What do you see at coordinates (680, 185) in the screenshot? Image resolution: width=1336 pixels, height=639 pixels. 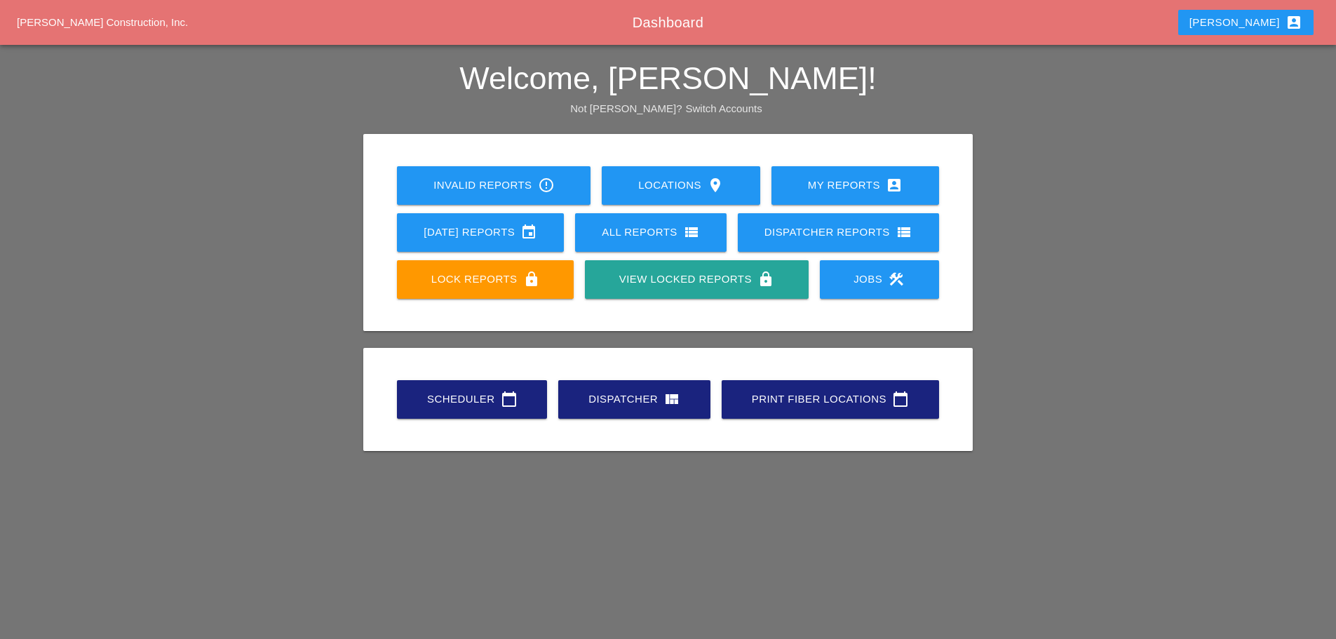 I see `div: Locations` at bounding box center [680, 185].